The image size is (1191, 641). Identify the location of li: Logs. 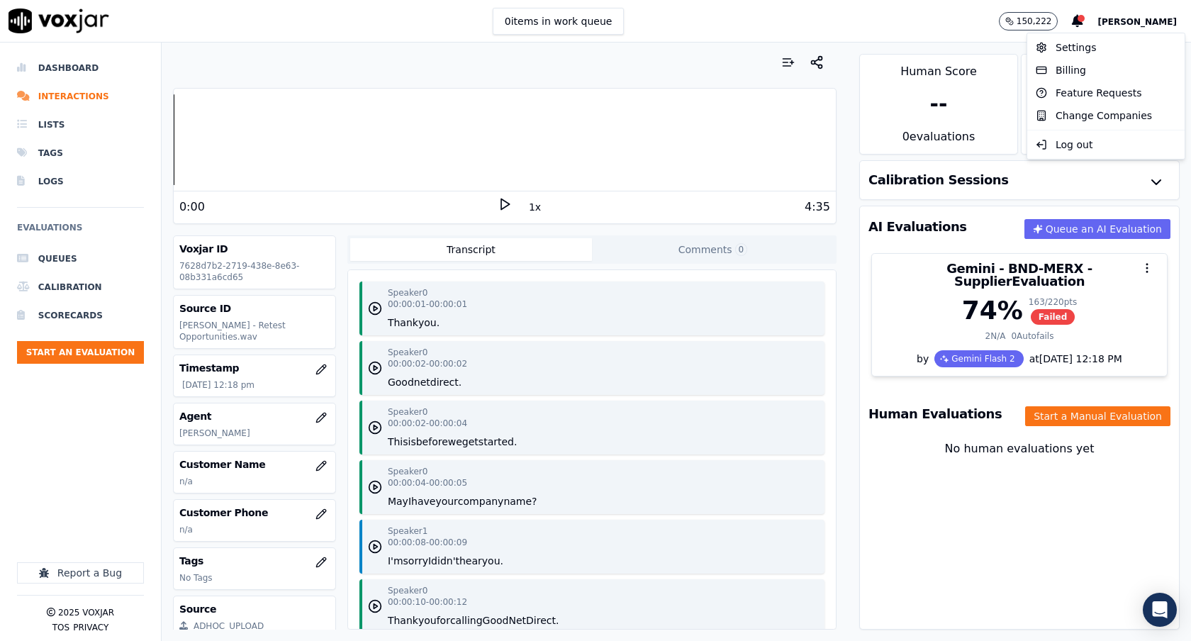
(80, 181).